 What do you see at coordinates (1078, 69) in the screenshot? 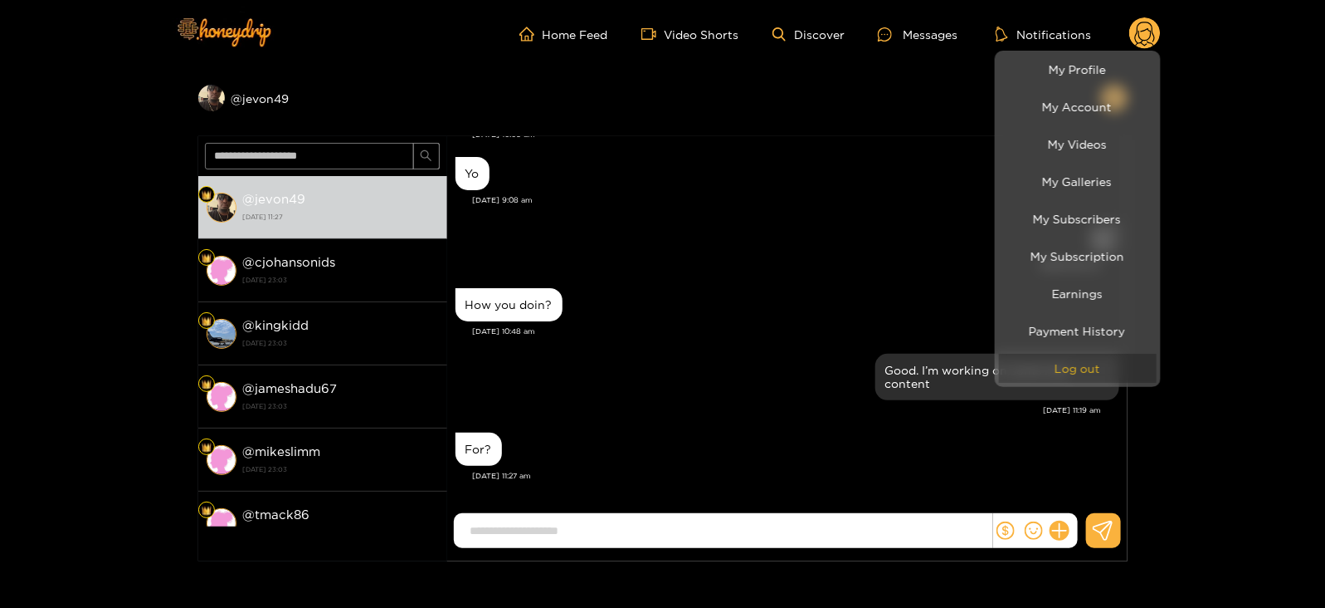
I see `a: My Profile` at bounding box center [1078, 69].